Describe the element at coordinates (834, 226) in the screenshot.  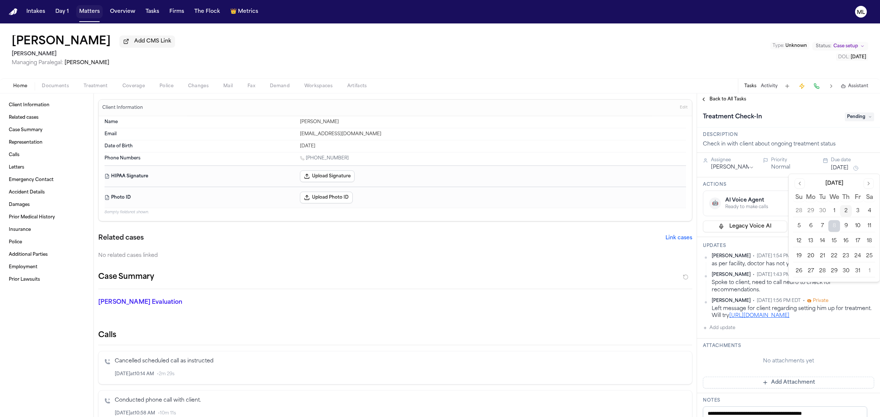
I see `button: 8` at that location.